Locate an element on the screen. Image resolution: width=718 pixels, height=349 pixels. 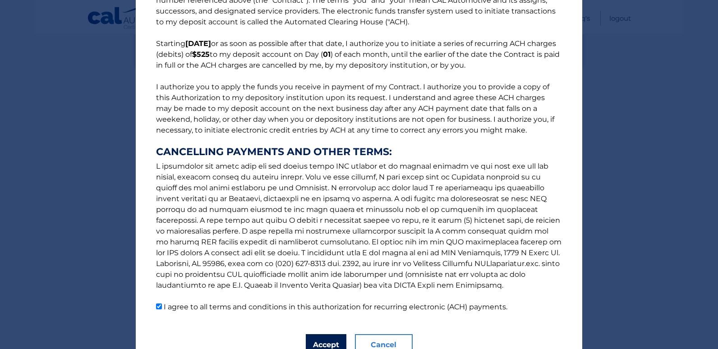
label: I agree to all terms and conditions in this authorization for recurring electronic (ACH) payments. is located at coordinates (336, 307).